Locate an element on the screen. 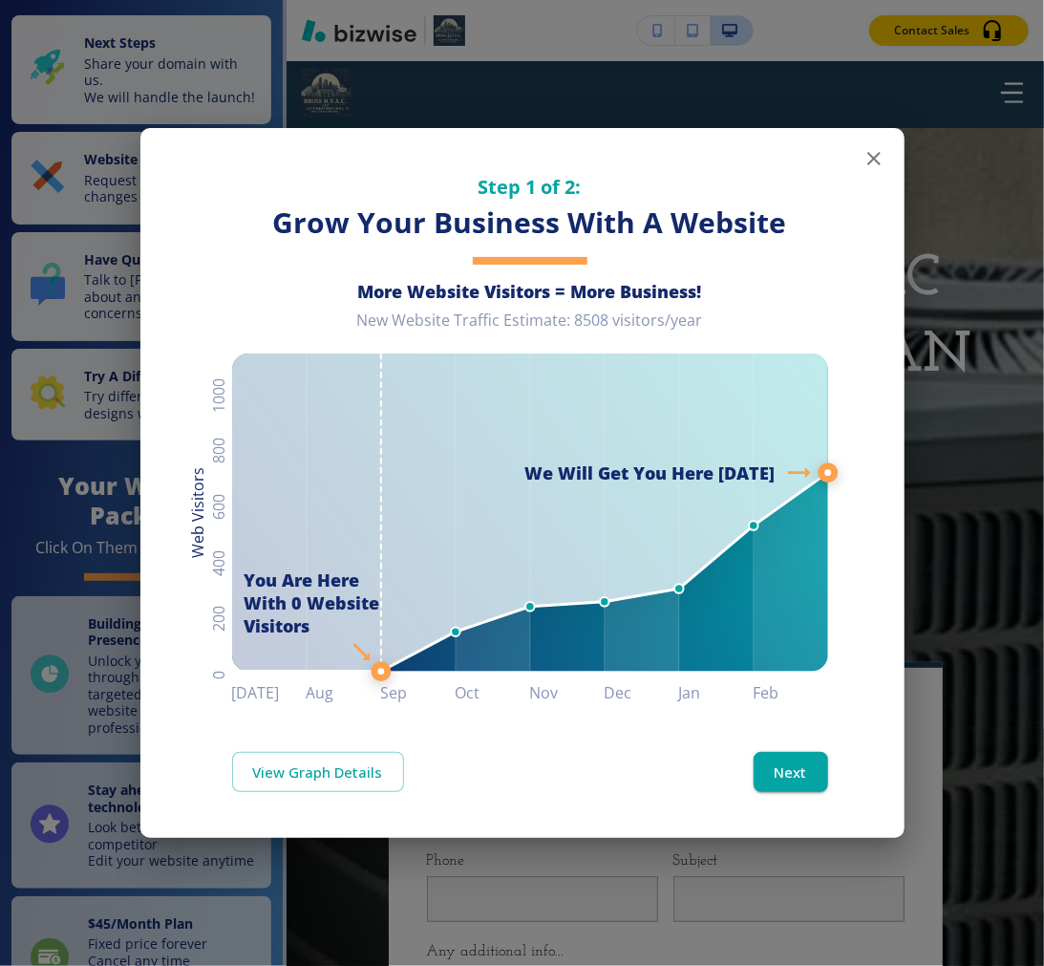 The width and height of the screenshot is (1044, 966). h5: Step 1 of 2: is located at coordinates (530, 186).